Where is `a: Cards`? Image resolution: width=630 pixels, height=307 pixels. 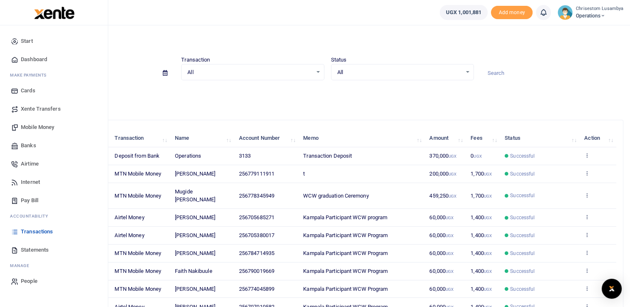
a: Cards is located at coordinates (54, 91).